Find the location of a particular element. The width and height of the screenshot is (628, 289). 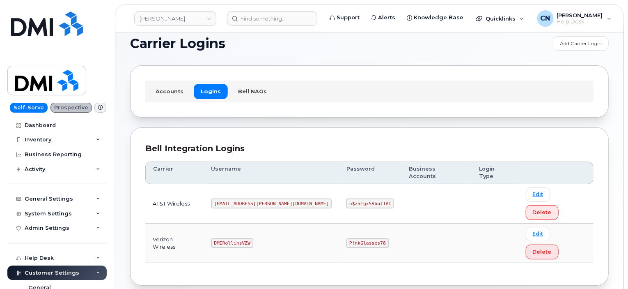

a: Rollins is located at coordinates (175, 18).